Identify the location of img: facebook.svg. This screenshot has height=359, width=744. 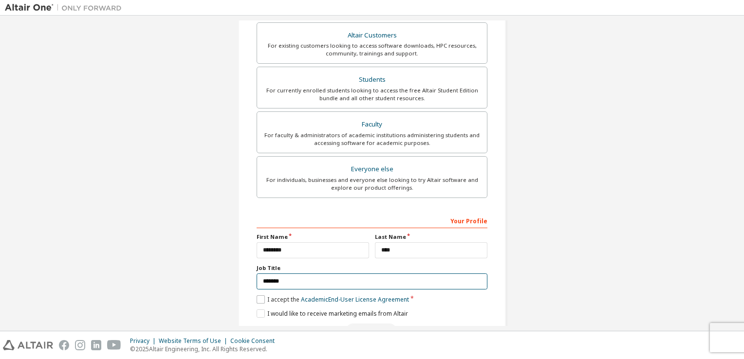
(64, 345).